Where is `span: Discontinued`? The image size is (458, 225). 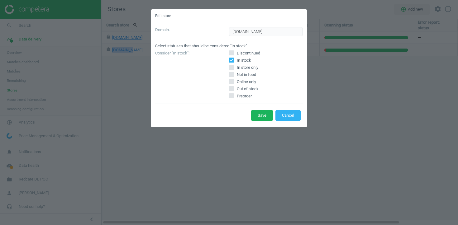
span: Discontinued is located at coordinates (249, 53).